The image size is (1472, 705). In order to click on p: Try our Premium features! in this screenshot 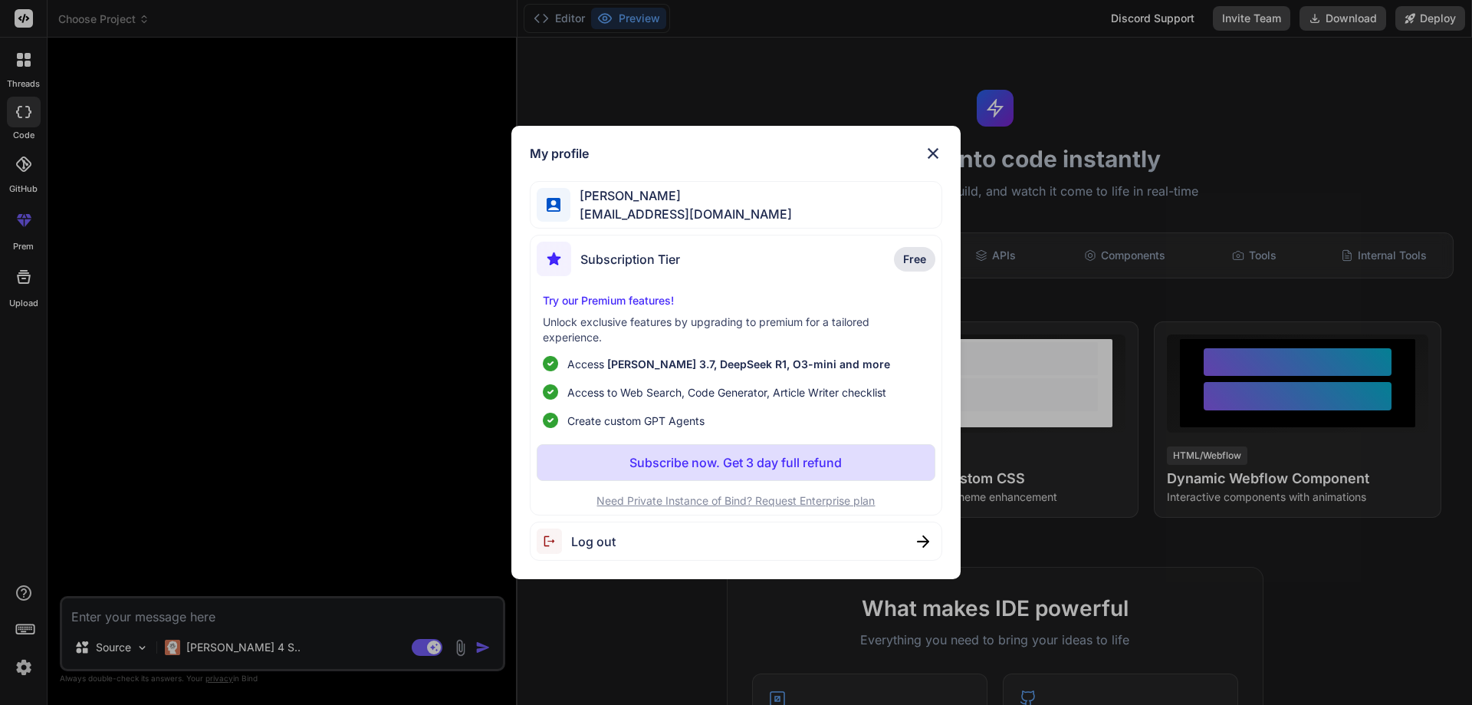, I will do `click(736, 301)`.